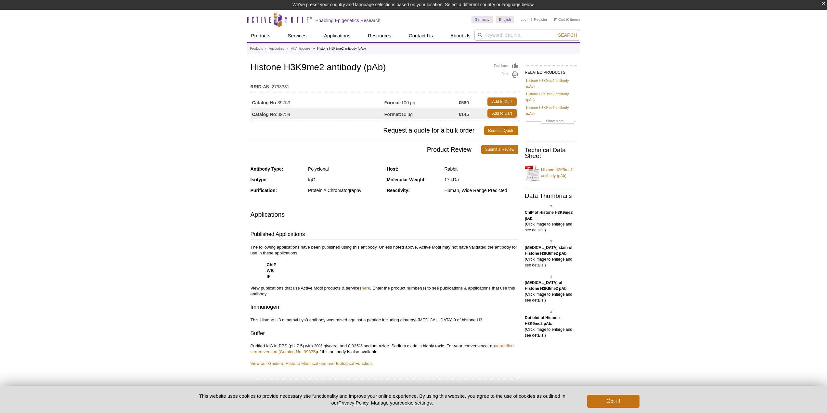 This screenshot has height=413, width=827. What do you see at coordinates (392, 169) in the screenshot?
I see `strong: Host:` at bounding box center [392, 169].